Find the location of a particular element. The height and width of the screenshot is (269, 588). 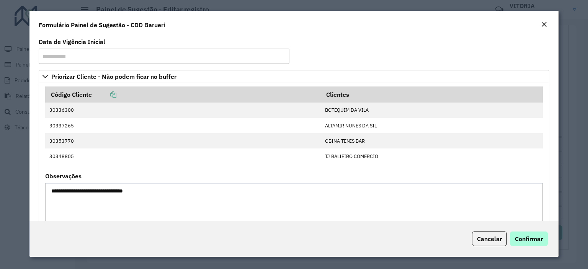

th: Clientes is located at coordinates (431, 95).